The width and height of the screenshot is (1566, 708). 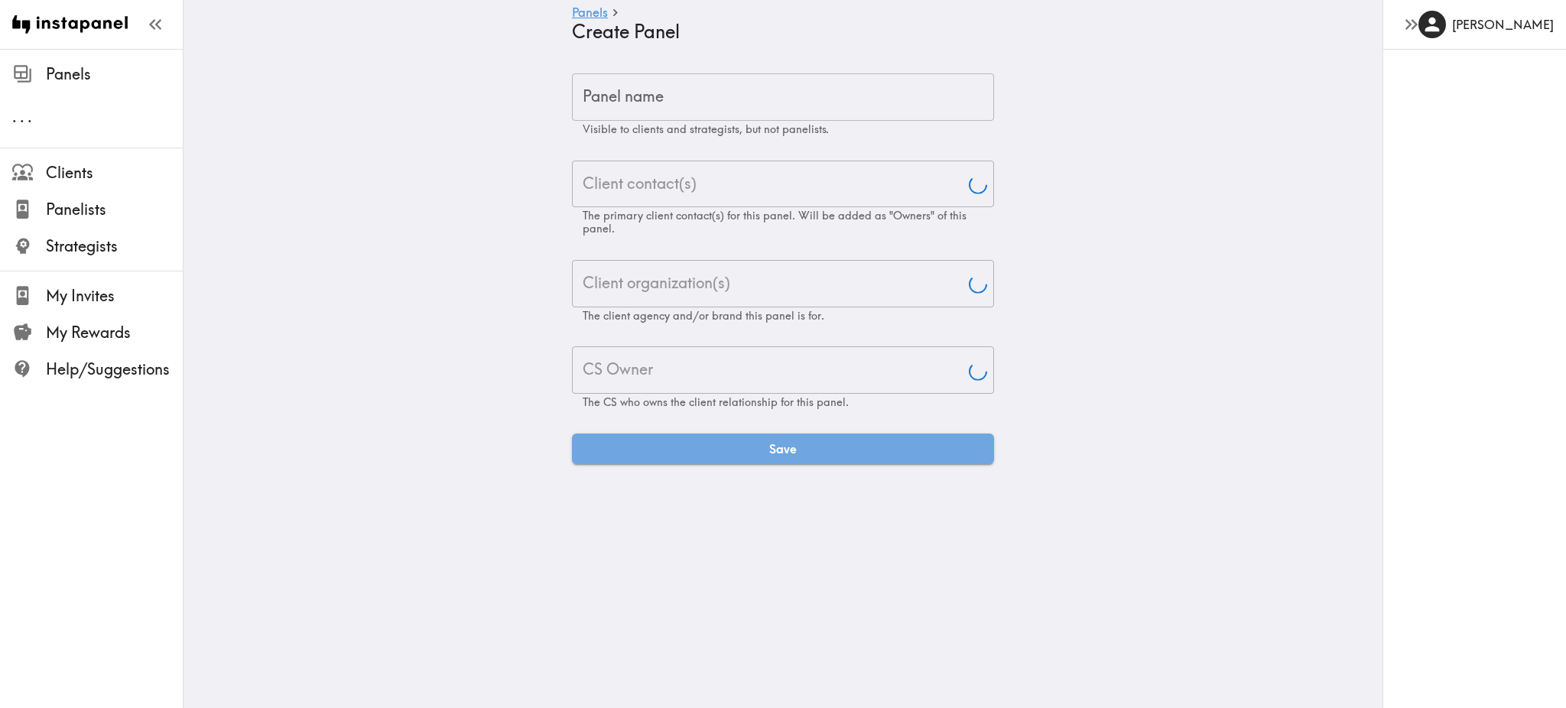 What do you see at coordinates (775, 222) in the screenshot?
I see `span: The primary client contact(s) for this panel. Will be added as "Owners" of this panel.` at bounding box center [775, 222].